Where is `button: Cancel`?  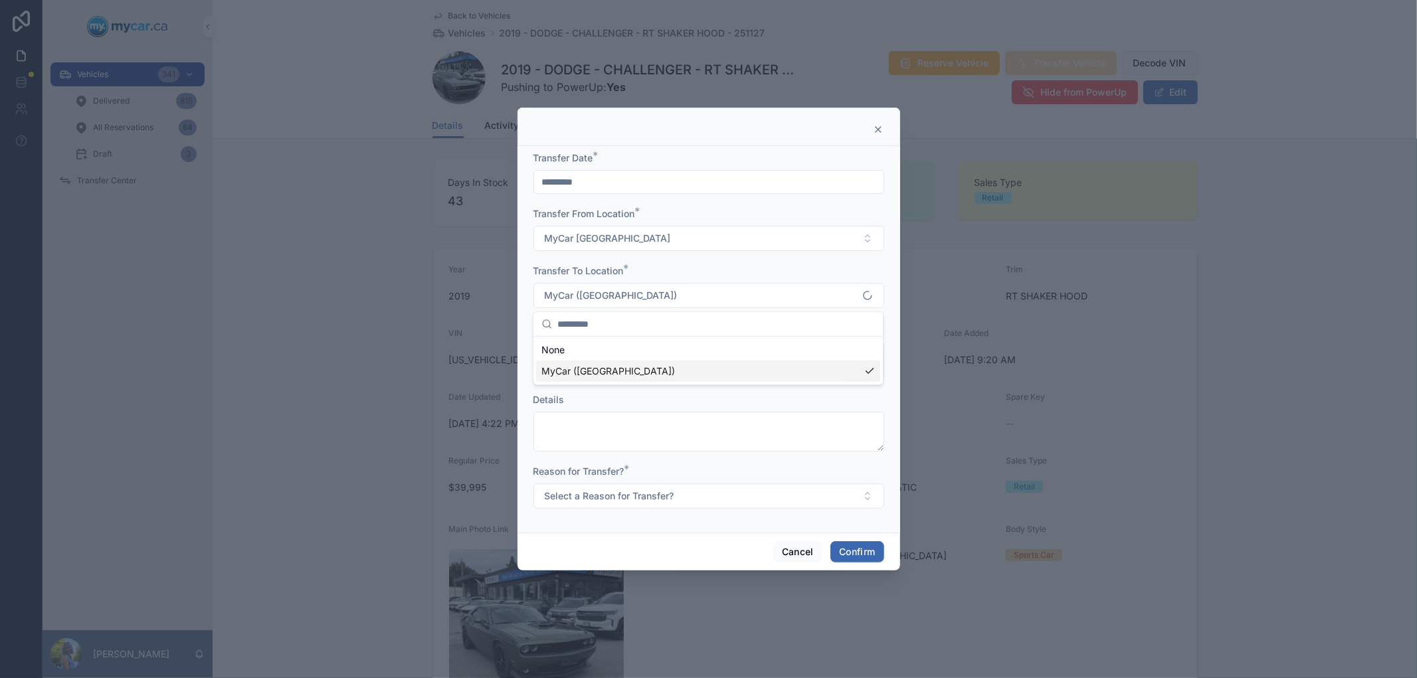 button: Cancel is located at coordinates (798, 552).